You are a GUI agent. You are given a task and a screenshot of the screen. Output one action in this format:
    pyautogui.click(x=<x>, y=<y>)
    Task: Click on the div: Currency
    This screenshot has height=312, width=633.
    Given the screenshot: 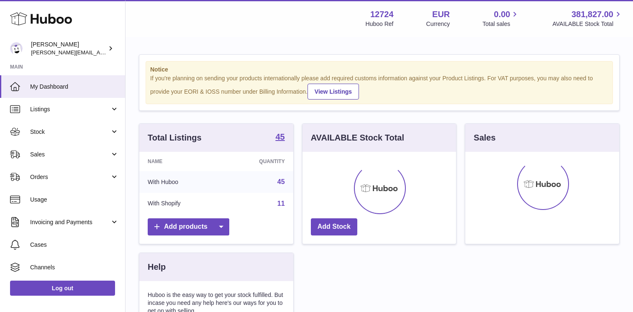 What is the action you would take?
    pyautogui.click(x=438, y=24)
    